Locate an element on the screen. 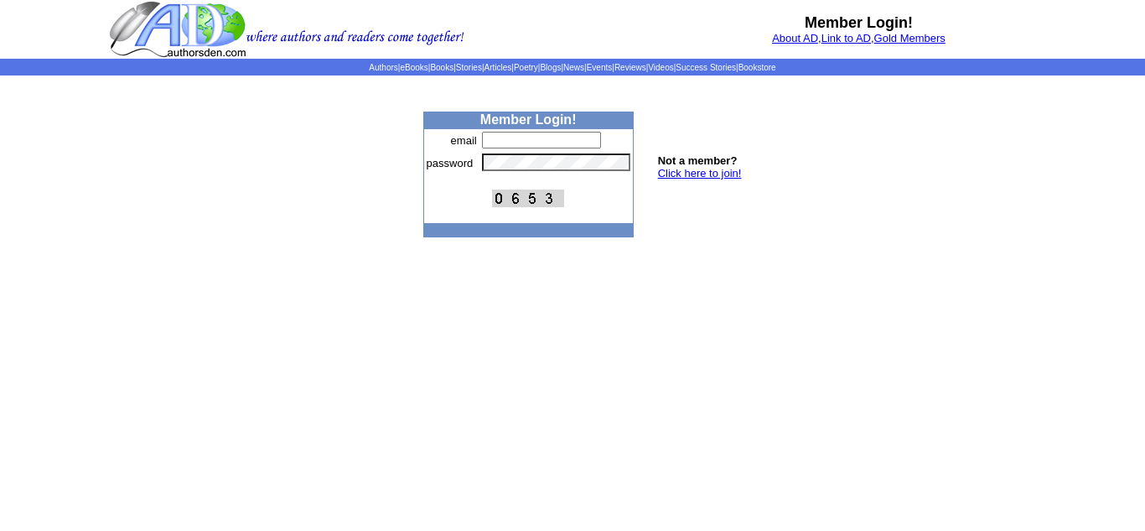 This screenshot has height=531, width=1145. a: Reviews is located at coordinates (630, 67).